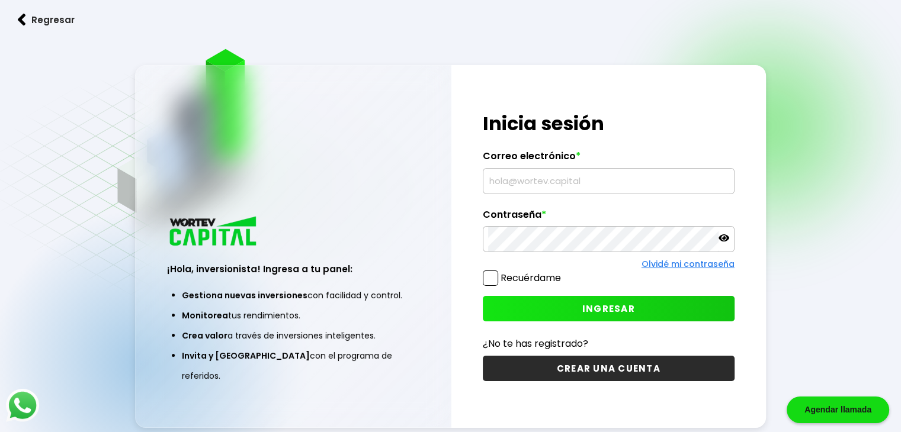 The width and height of the screenshot is (901, 432). I want to click on h3: ¡Hola, inversionista! Ingresa a tu panel:, so click(293, 269).